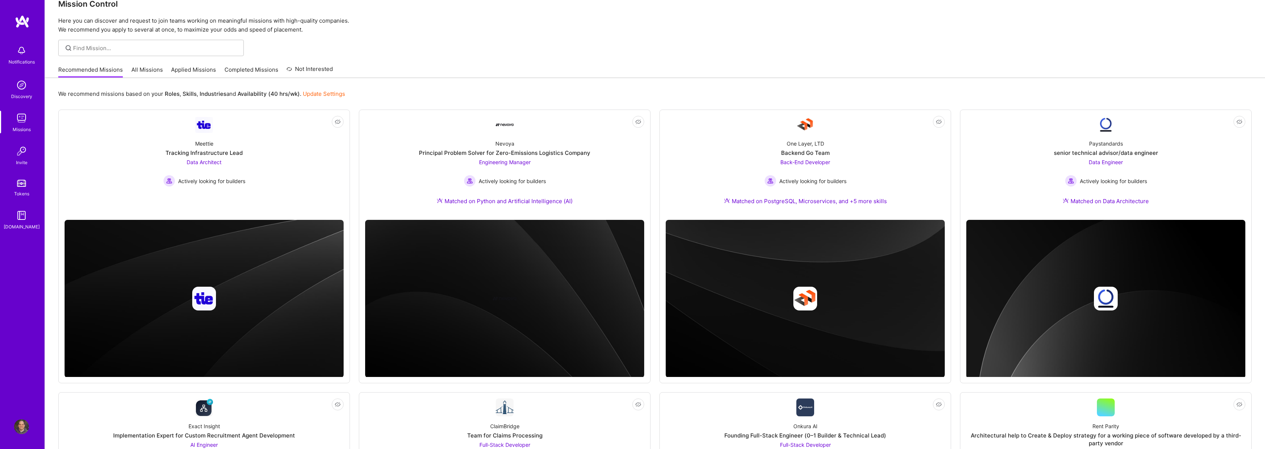  What do you see at coordinates (147, 72) in the screenshot?
I see `a: All Missions` at bounding box center [147, 72].